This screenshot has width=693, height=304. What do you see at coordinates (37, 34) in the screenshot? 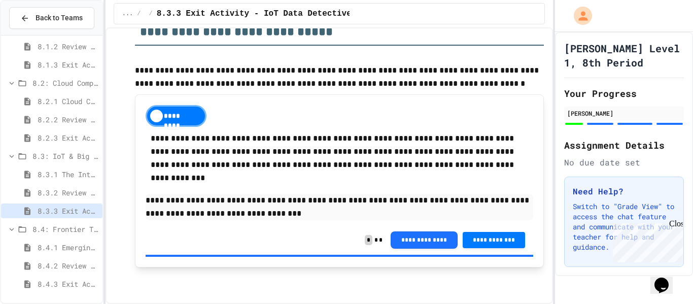
I see `div: Chat with us now!Close` at bounding box center [37, 34].